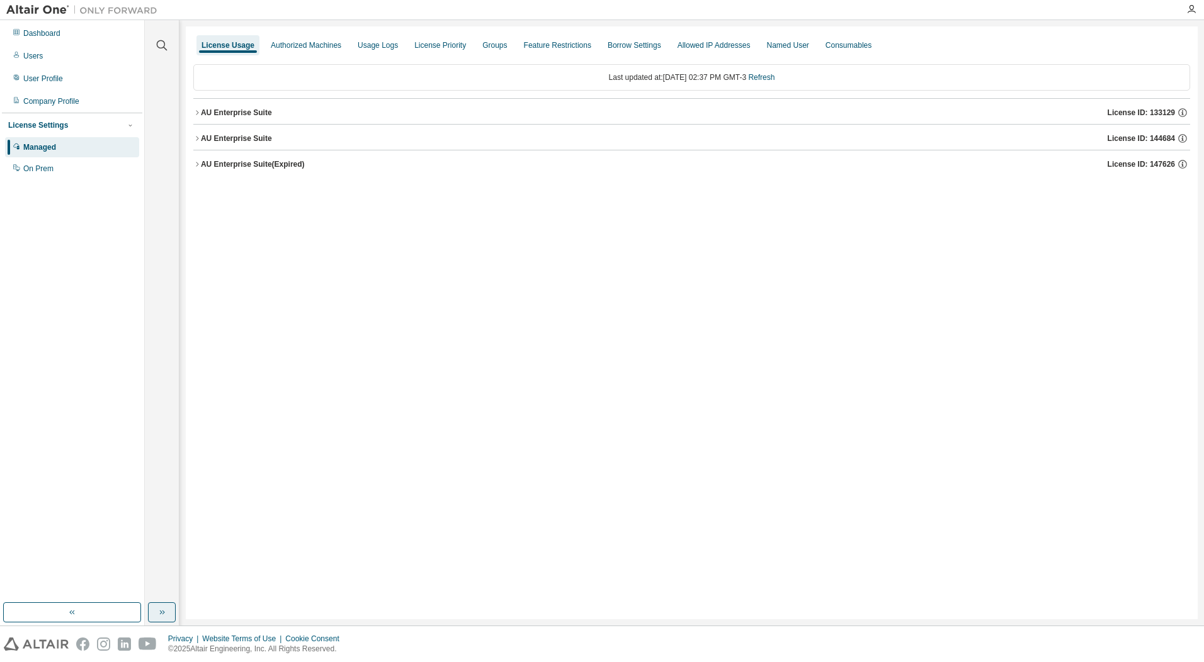  I want to click on div: Groups, so click(494, 45).